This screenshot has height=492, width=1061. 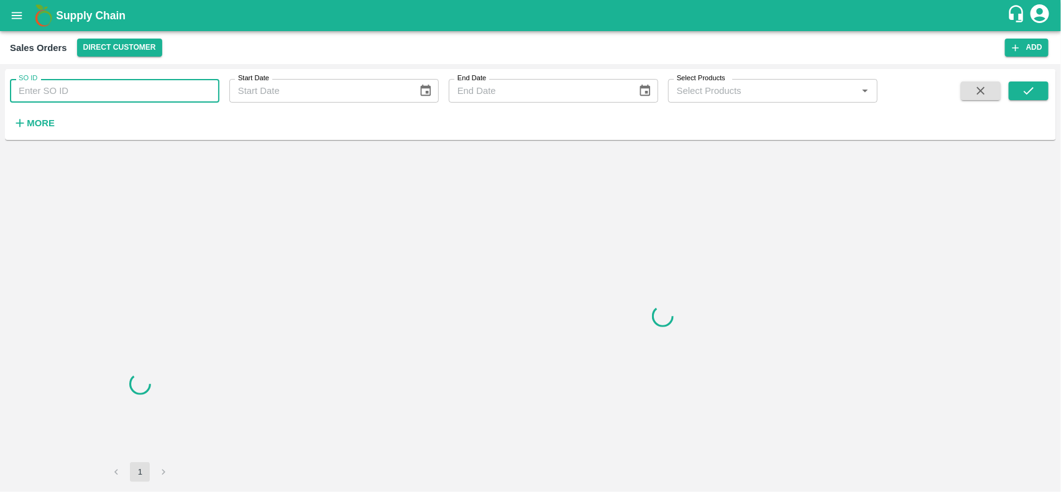 I want to click on b: Supply Chain, so click(x=91, y=16).